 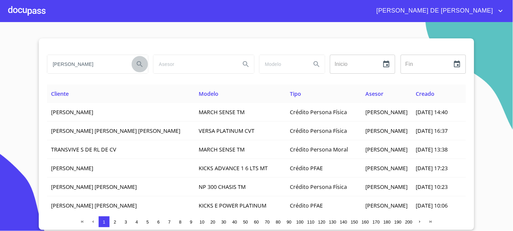 What do you see at coordinates (202, 222) in the screenshot?
I see `button: 10` at bounding box center [202, 222].